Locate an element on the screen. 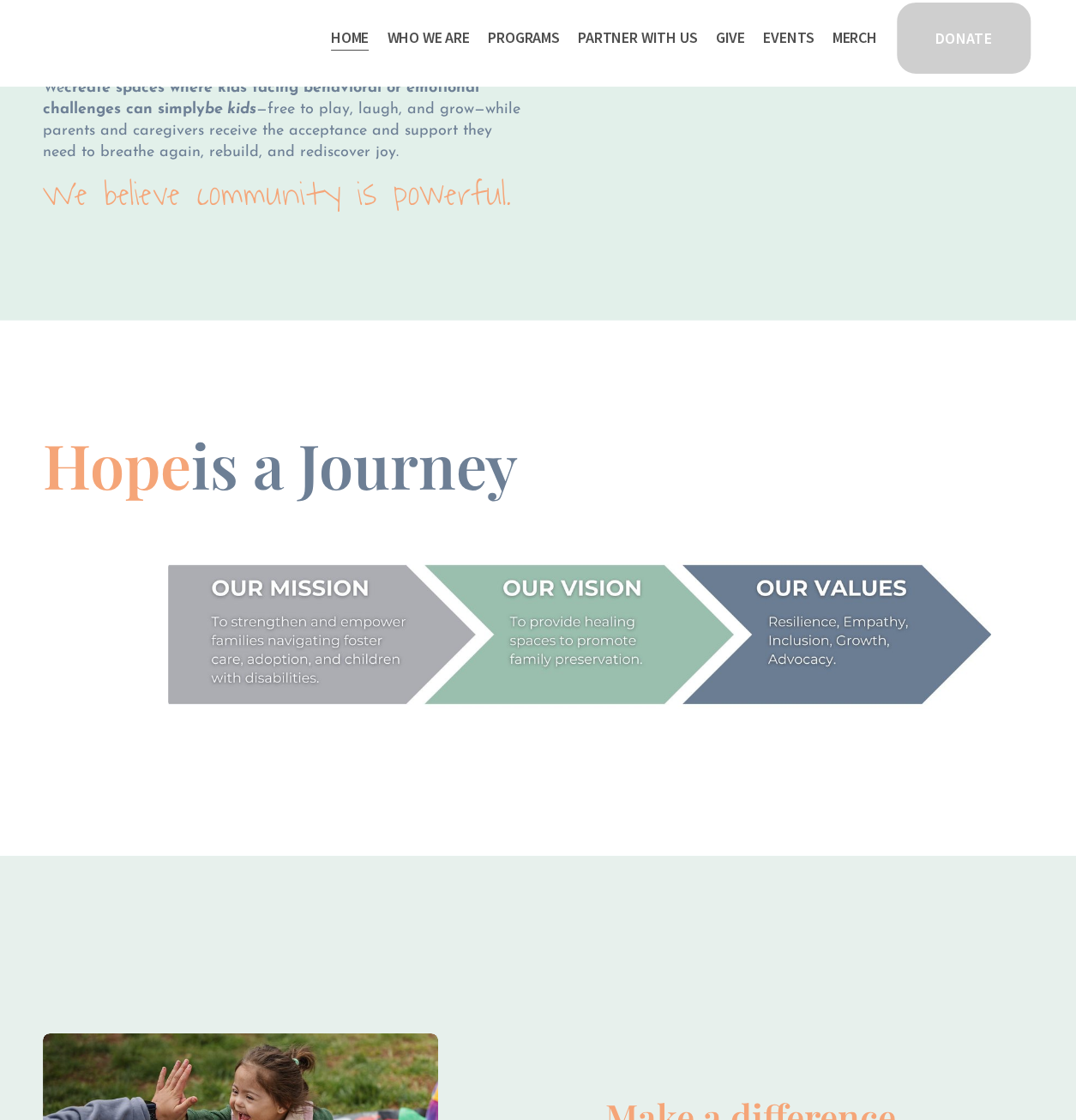 The image size is (1076, 1120). a: Merch is located at coordinates (854, 37).